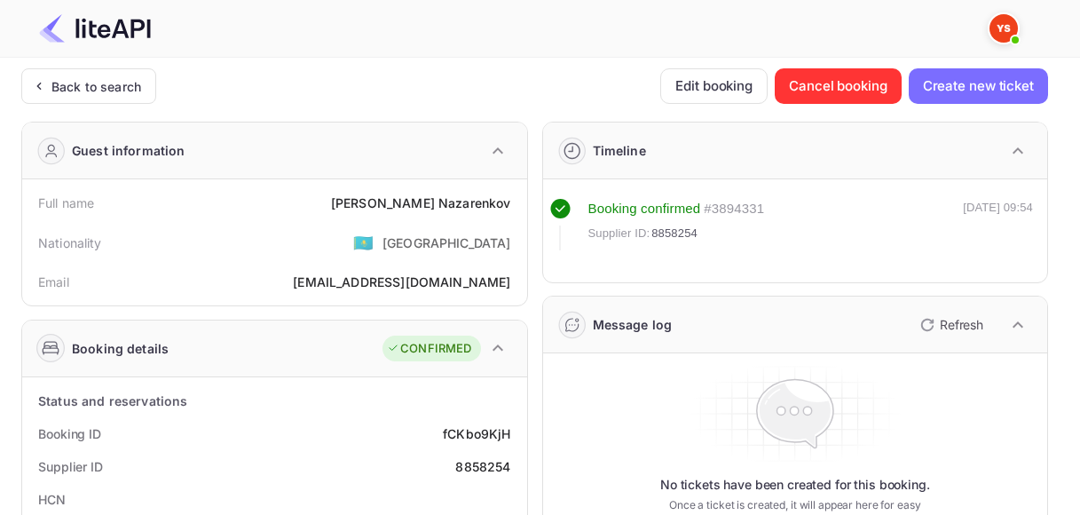 This screenshot has height=515, width=1080. I want to click on div: Back to search, so click(96, 86).